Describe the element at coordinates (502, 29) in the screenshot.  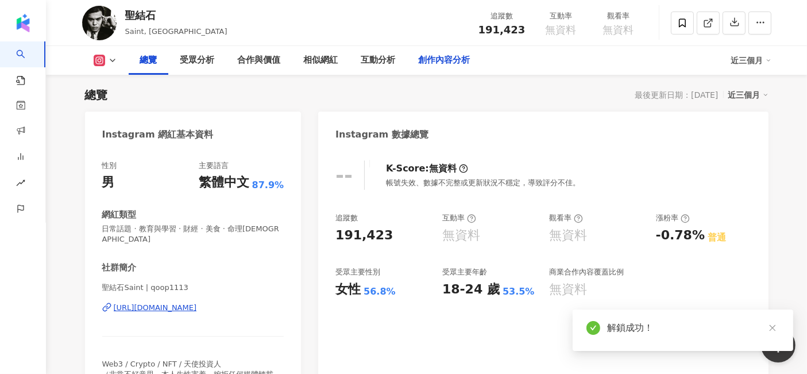
I see `span: 191,423` at that location.